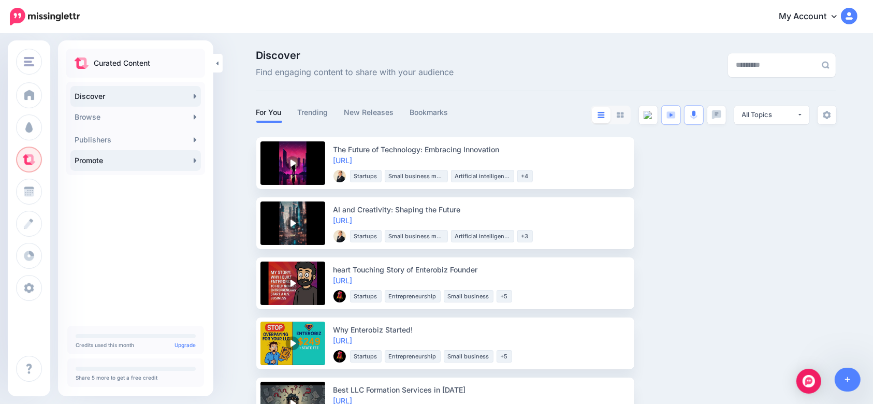 The image size is (873, 404). Describe the element at coordinates (369, 112) in the screenshot. I see `a: New Releases` at that location.